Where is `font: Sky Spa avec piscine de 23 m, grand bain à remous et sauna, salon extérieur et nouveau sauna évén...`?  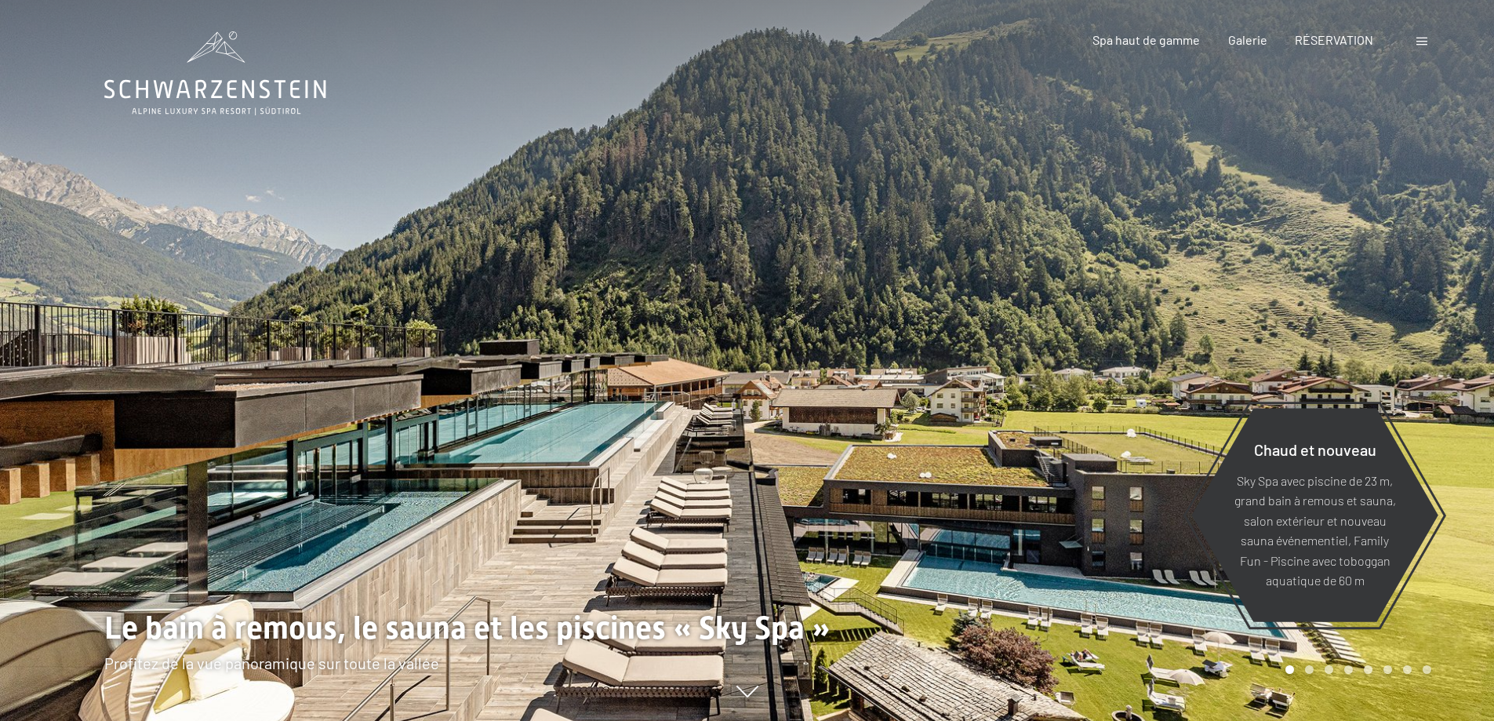 font: Sky Spa avec piscine de 23 m, grand bain à remous et sauna, salon extérieur et nouveau sauna évén... is located at coordinates (1315, 529).